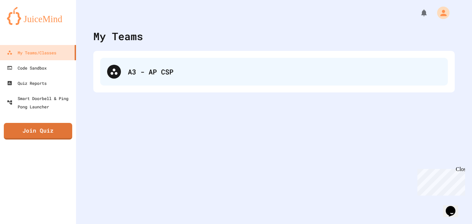 The width and height of the screenshot is (472, 224). Describe the element at coordinates (38, 16) in the screenshot. I see `img: logo-orange.svg` at that location.